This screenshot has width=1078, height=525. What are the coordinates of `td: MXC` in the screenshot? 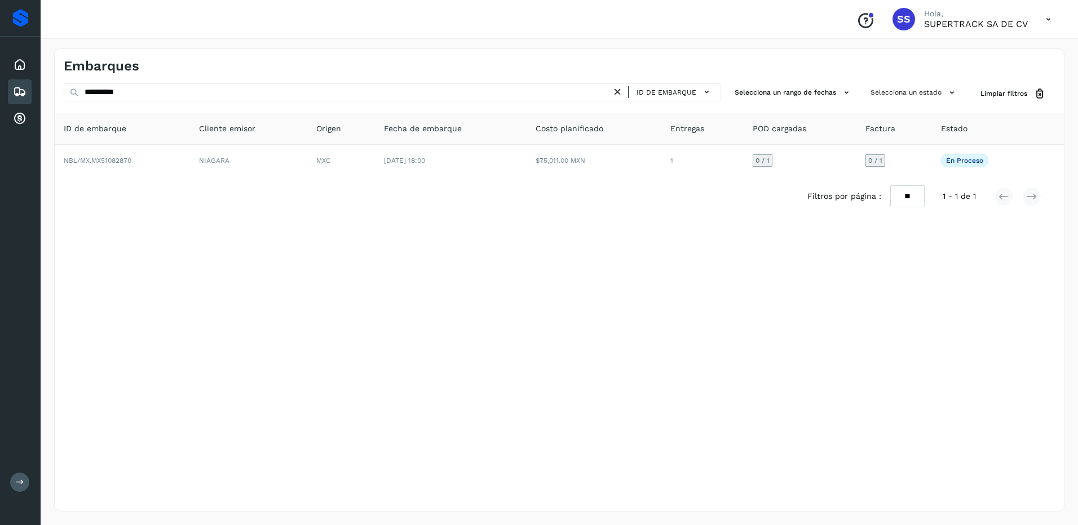 It's located at (341, 161).